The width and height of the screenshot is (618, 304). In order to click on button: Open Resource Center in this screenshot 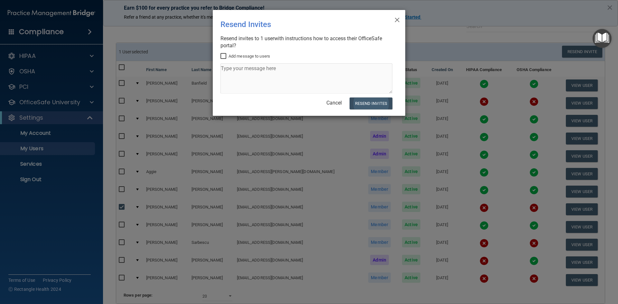, I will do `click(602, 38)`.